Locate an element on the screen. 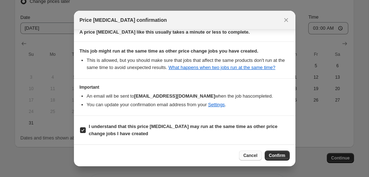  a: What happens when two jobs run at the same time? is located at coordinates (222, 67).